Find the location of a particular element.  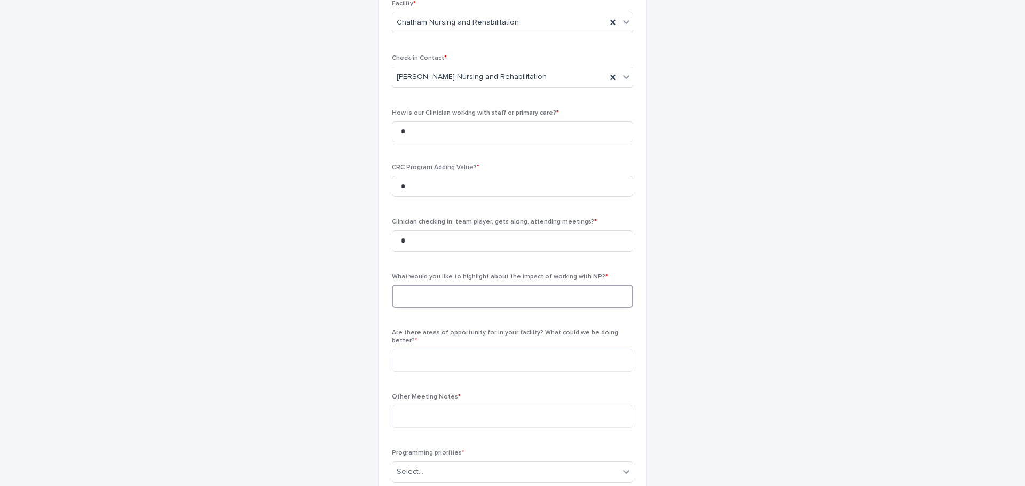

span: Chatham Nursing and Rehabilitation is located at coordinates (458, 22).